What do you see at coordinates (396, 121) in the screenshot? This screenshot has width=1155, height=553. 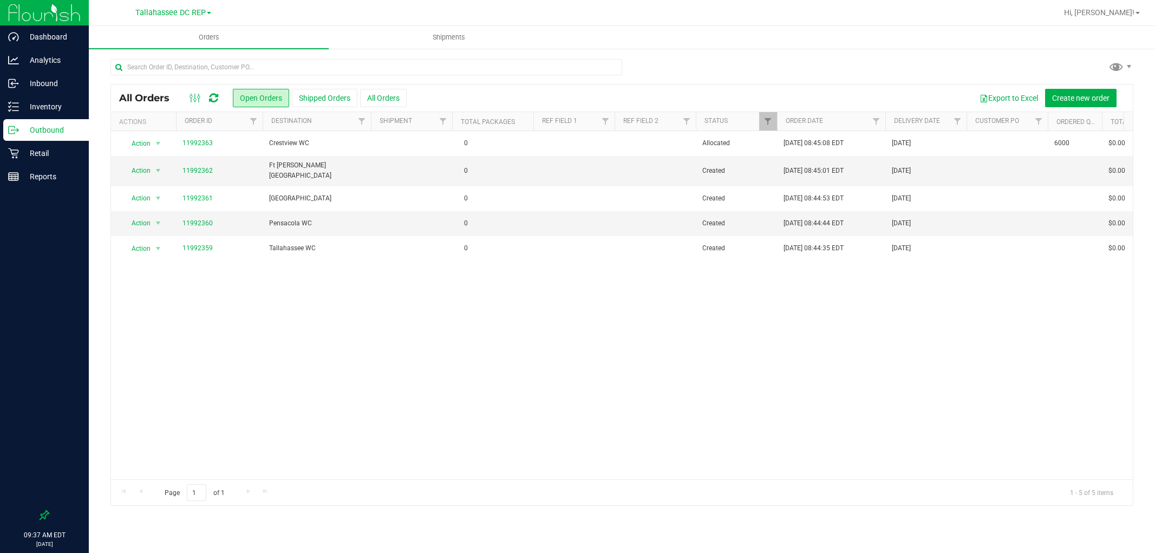 I see `a: Shipment` at bounding box center [396, 121].